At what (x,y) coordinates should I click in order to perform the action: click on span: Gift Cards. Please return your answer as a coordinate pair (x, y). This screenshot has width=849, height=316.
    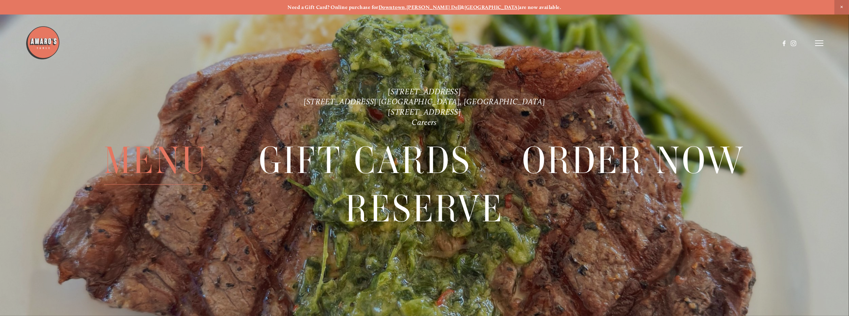
    Looking at the image, I should click on (365, 160).